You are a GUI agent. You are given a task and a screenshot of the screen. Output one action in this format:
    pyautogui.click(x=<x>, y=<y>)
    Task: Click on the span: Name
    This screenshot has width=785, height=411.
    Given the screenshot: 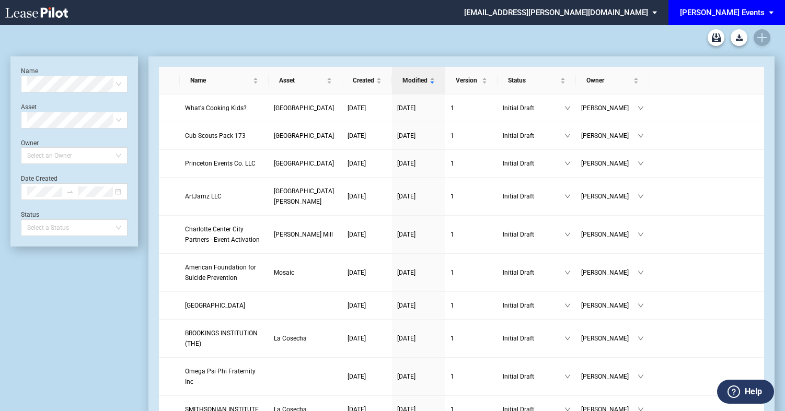 What is the action you would take?
    pyautogui.click(x=220, y=80)
    